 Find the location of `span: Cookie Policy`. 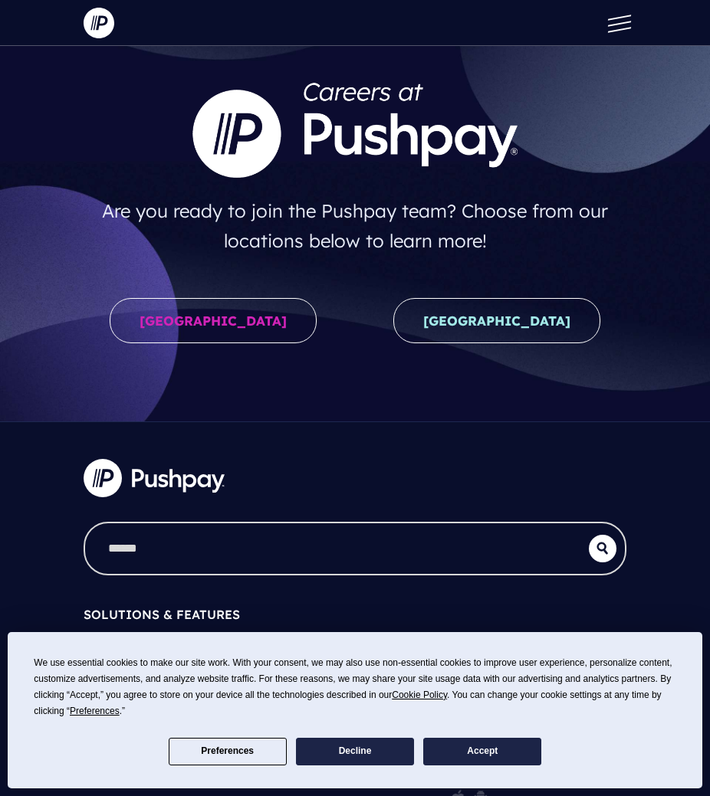

span: Cookie Policy is located at coordinates (419, 695).